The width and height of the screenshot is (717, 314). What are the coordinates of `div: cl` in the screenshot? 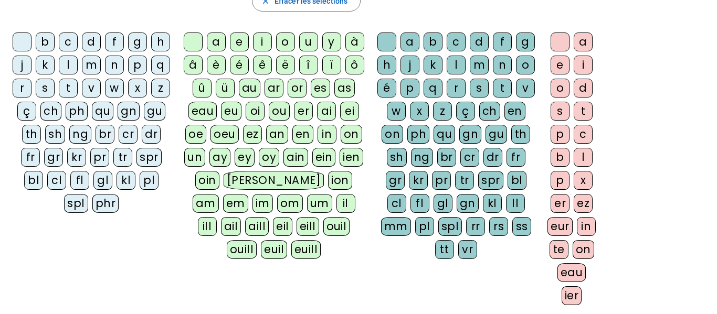 It's located at (397, 204).